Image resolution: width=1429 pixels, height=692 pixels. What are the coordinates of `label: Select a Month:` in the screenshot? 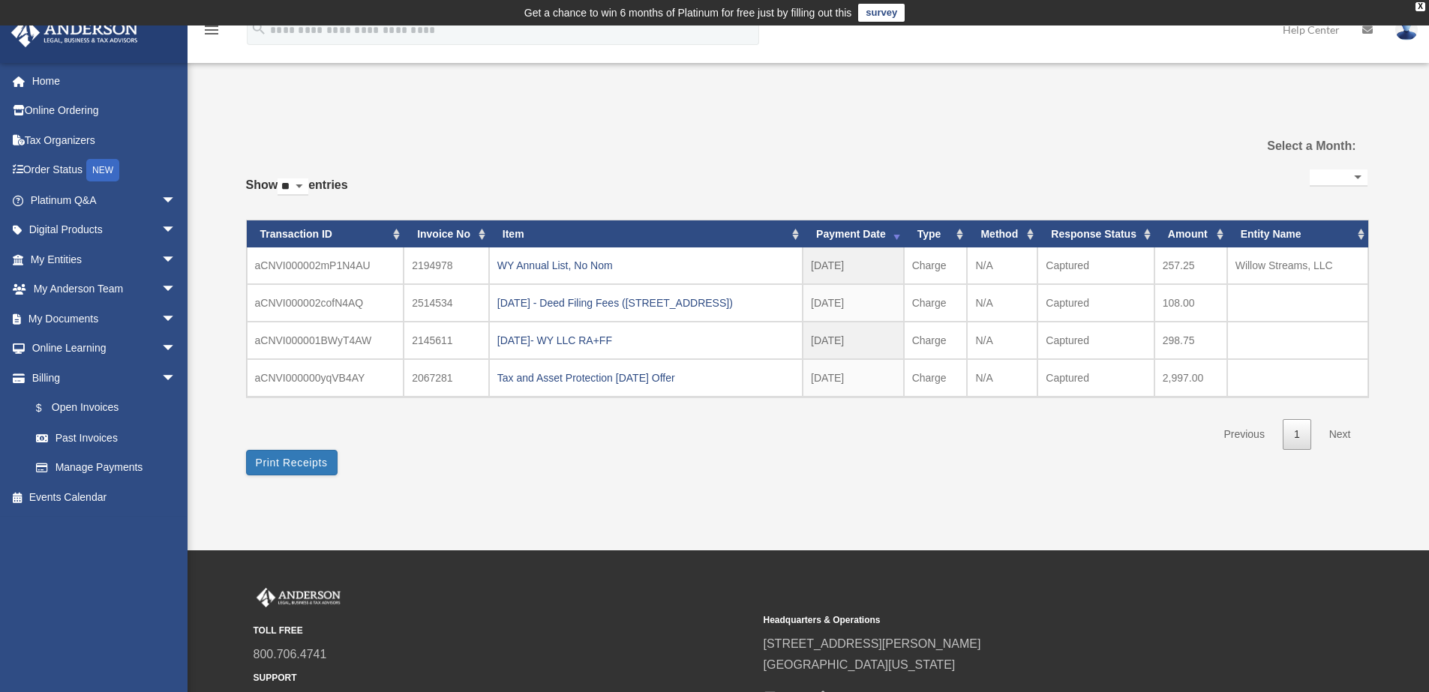 It's located at (1273, 146).